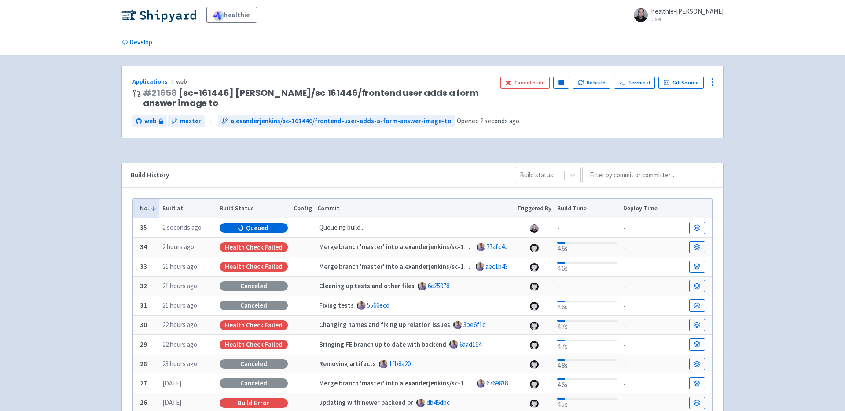 This screenshot has height=411, width=845. I want to click on a: 6769838, so click(497, 383).